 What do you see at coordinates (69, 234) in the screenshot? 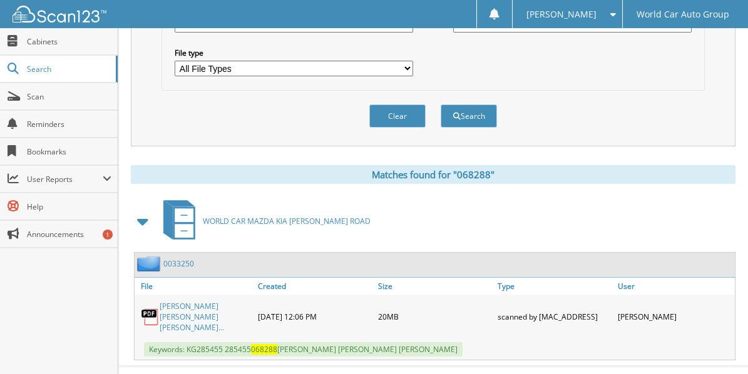
I see `span: Announcements` at bounding box center [69, 234].